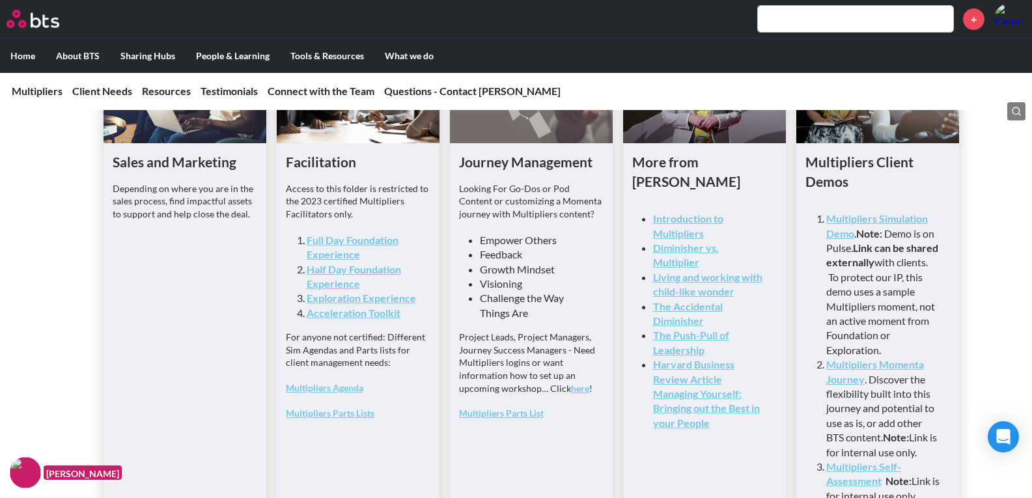 The width and height of the screenshot is (1032, 498). What do you see at coordinates (691, 342) in the screenshot?
I see `strong: The Push-Pull of Leadership` at bounding box center [691, 342].